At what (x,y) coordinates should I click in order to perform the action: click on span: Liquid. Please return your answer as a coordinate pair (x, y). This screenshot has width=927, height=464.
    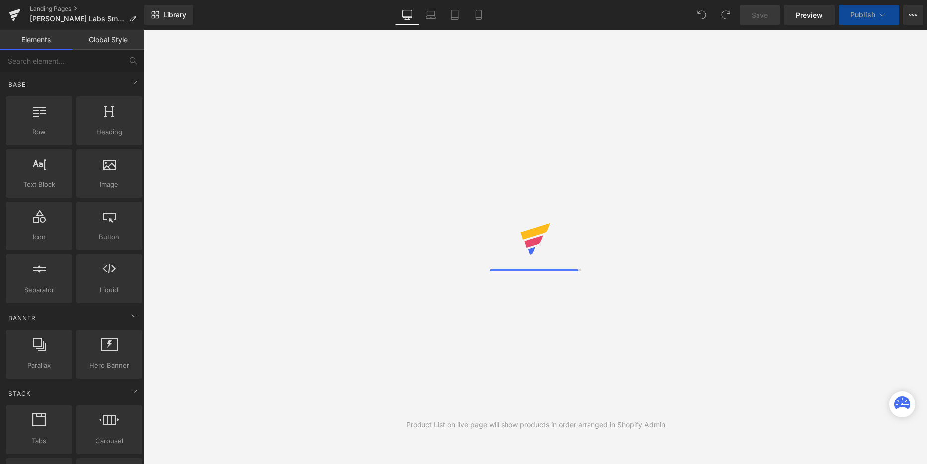
    Looking at the image, I should click on (109, 290).